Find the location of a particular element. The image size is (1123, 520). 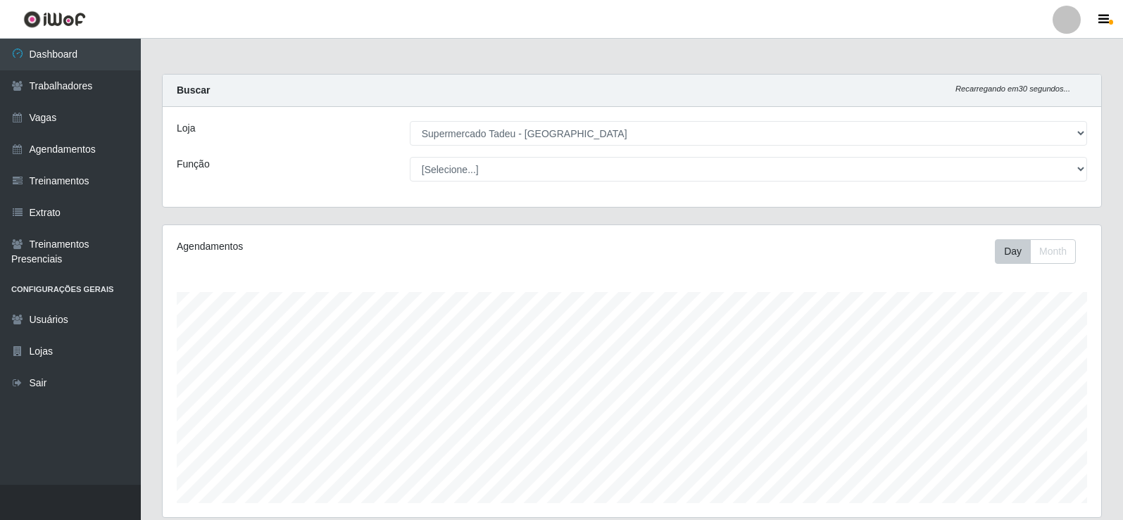

div: First group is located at coordinates (1035, 251).